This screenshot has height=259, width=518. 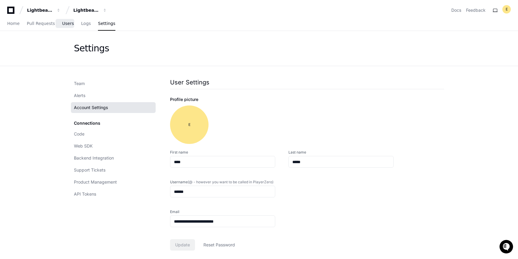 I want to click on span: Pull Requests, so click(x=41, y=23).